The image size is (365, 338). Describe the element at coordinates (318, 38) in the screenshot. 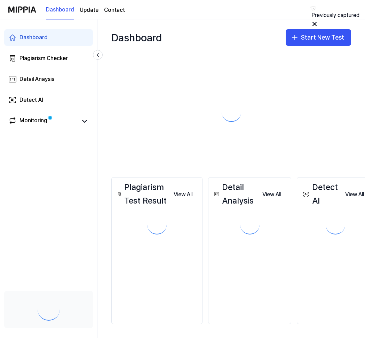

I see `button: Start New Test` at that location.